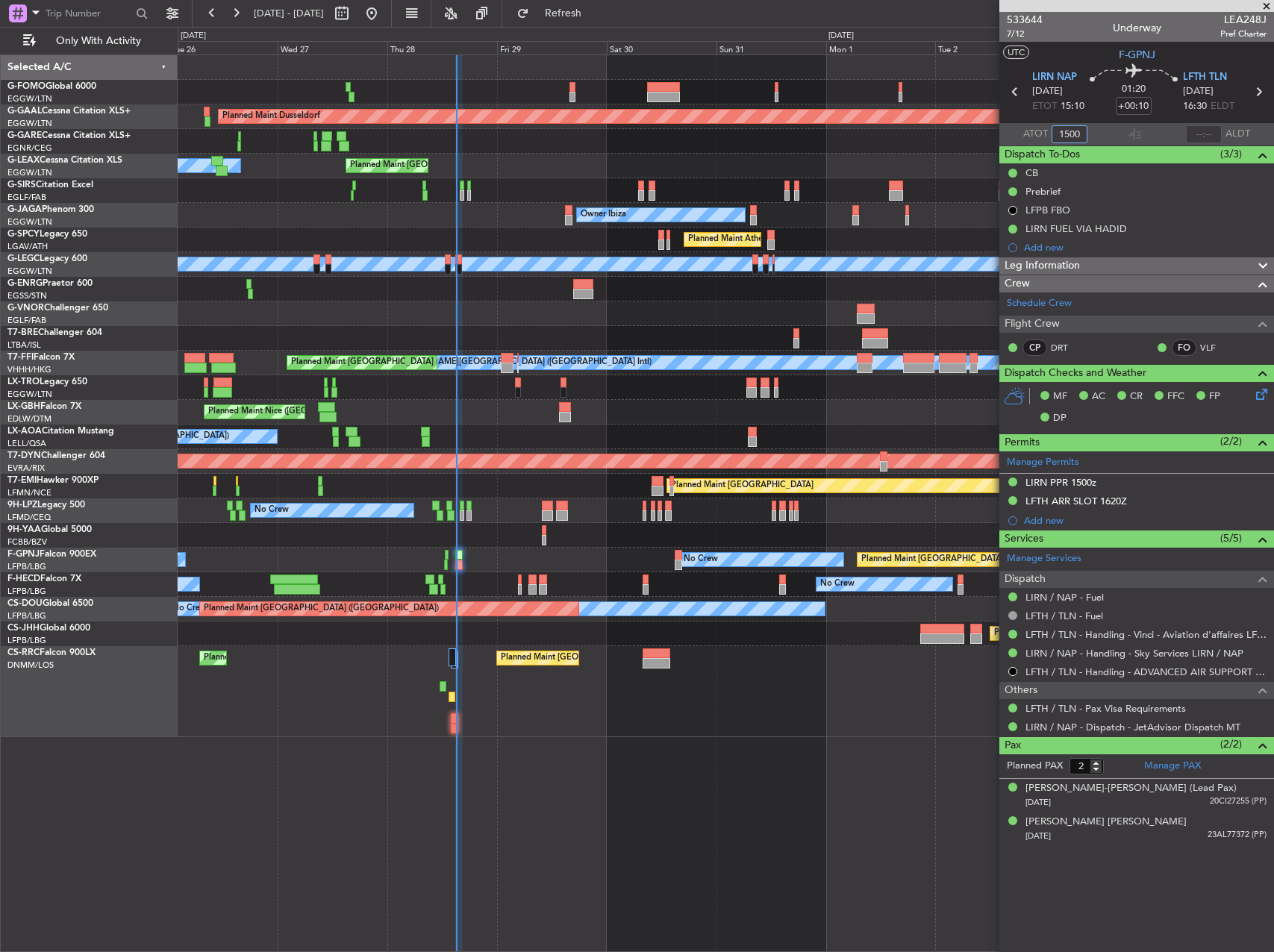 Image resolution: width=1274 pixels, height=952 pixels. Describe the element at coordinates (24, 530) in the screenshot. I see `span: 9H-YAA` at that location.